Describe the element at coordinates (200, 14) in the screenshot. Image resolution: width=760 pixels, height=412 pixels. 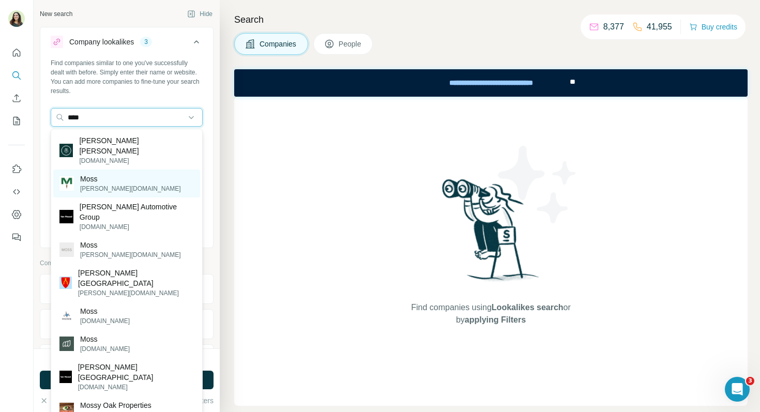
I see `button: Hide` at that location.